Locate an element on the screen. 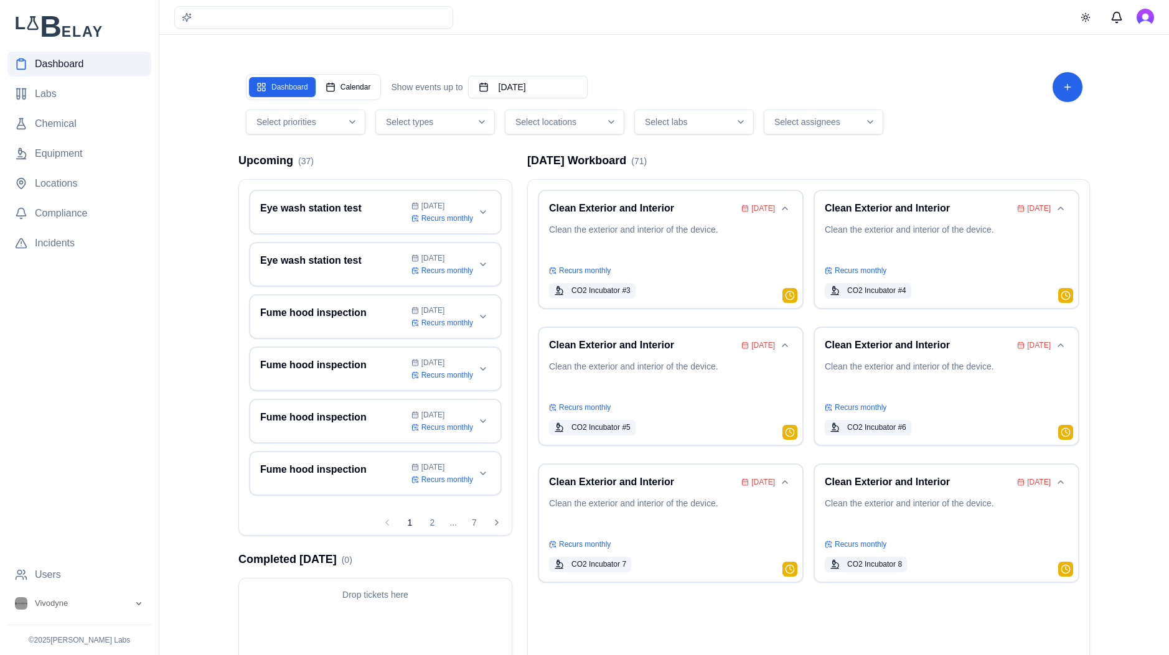 Image resolution: width=1169 pixels, height=655 pixels. span: Labs is located at coordinates (45, 94).